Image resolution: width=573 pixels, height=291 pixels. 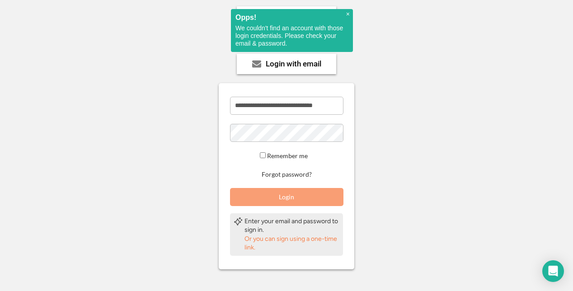 What do you see at coordinates (286, 174) in the screenshot?
I see `button: Forgot password?` at bounding box center [286, 174].